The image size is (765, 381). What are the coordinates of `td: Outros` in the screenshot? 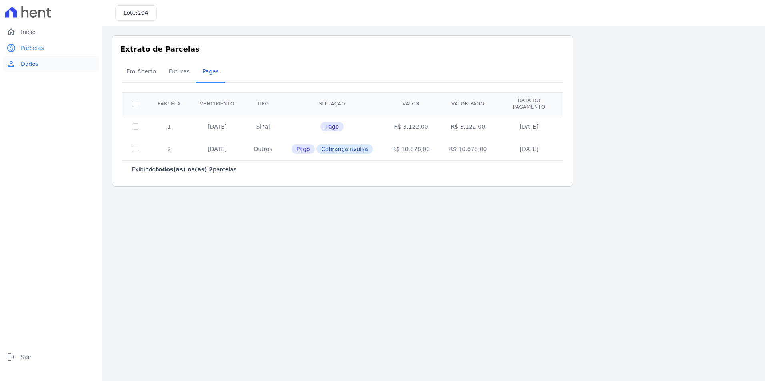 It's located at (263, 149).